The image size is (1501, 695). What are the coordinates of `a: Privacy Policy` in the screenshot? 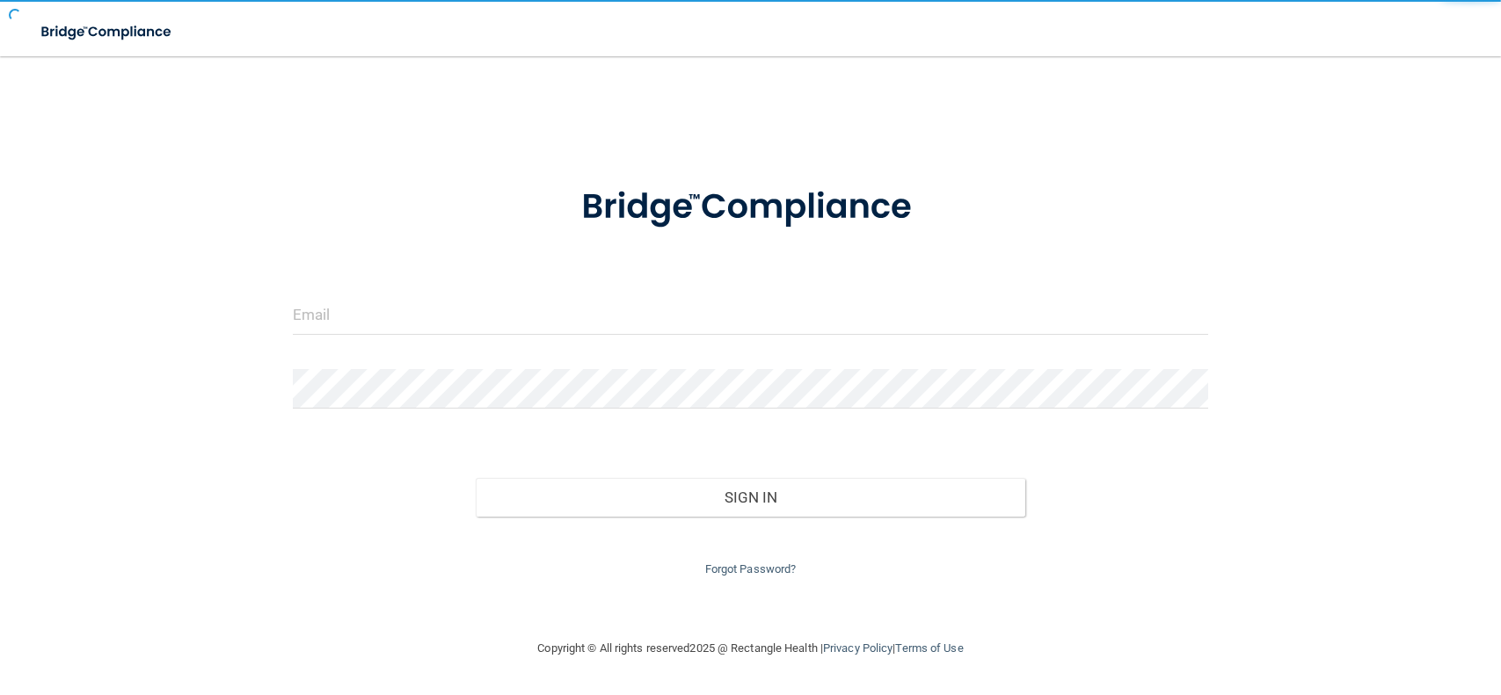 It's located at (857, 648).